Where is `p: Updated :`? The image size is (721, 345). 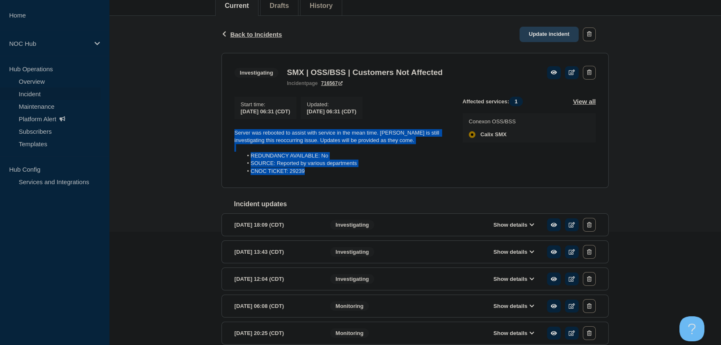
p: Updated : is located at coordinates (331, 104).